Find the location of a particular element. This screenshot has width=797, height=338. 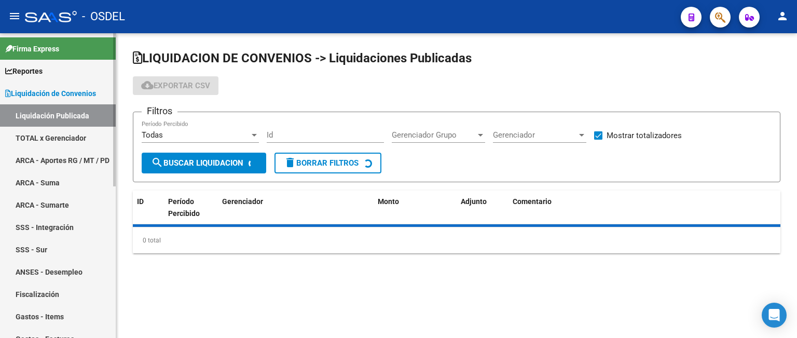

mat-icon: delete is located at coordinates (290, 162).